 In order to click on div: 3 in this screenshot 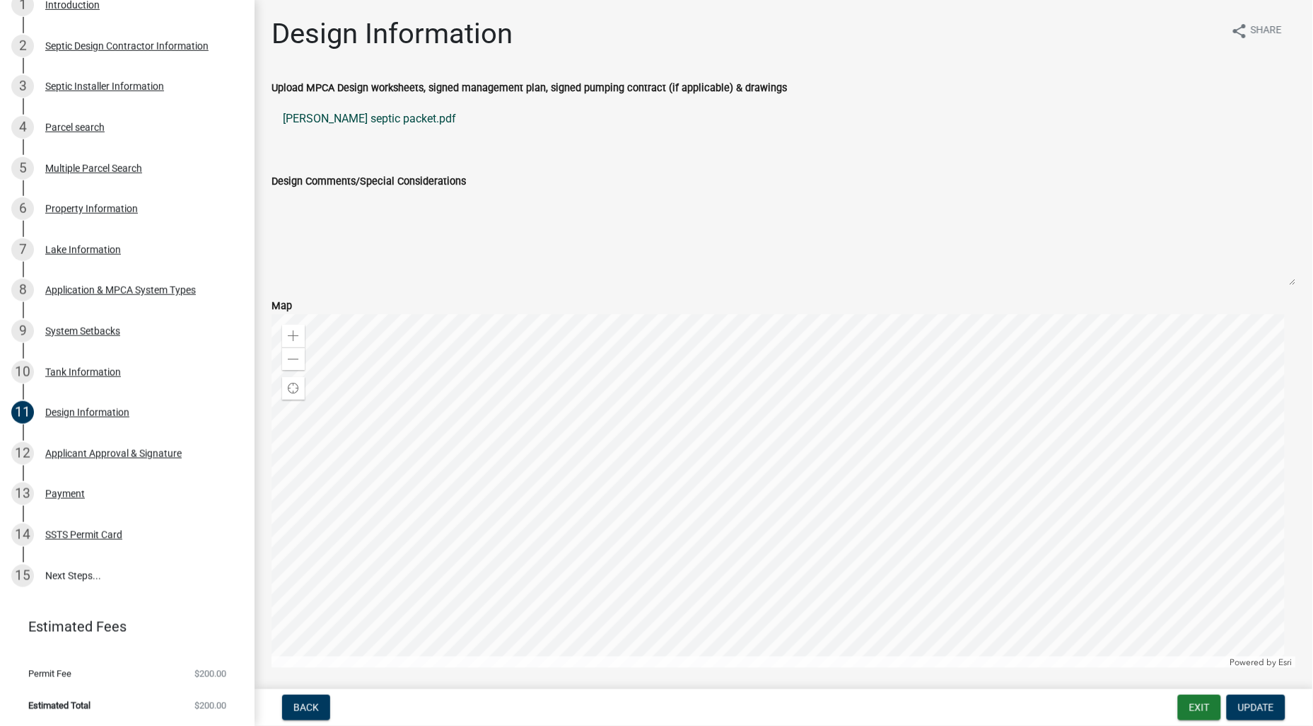, I will do `click(23, 86)`.